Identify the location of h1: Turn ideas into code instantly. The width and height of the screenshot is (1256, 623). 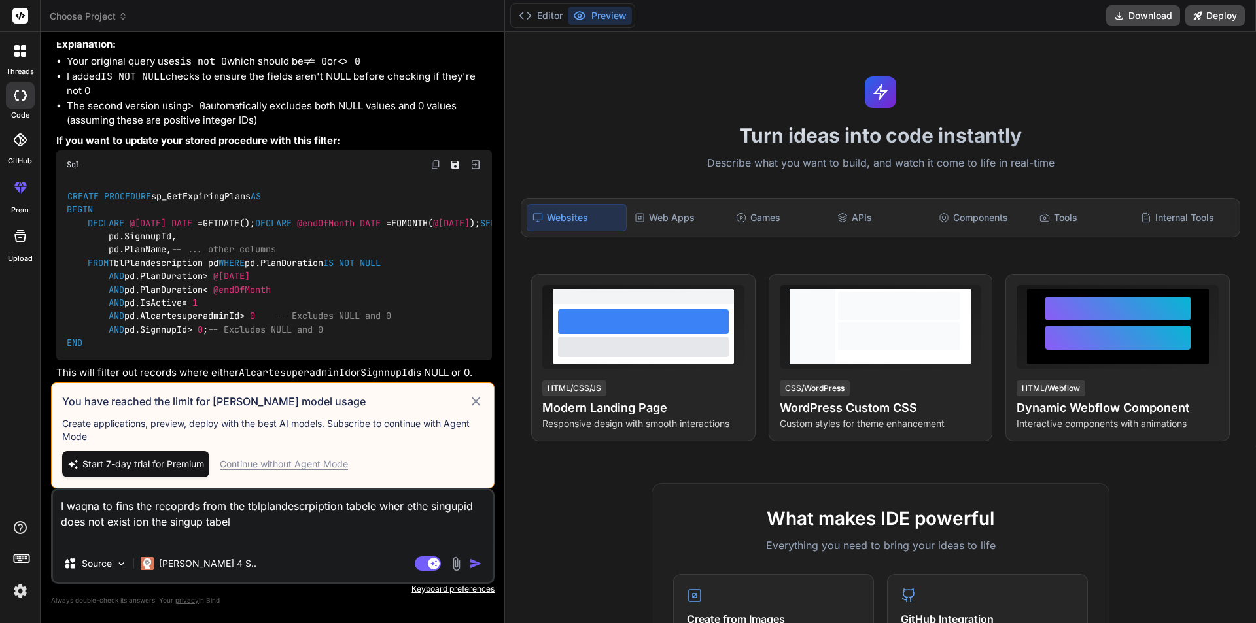
(880, 135).